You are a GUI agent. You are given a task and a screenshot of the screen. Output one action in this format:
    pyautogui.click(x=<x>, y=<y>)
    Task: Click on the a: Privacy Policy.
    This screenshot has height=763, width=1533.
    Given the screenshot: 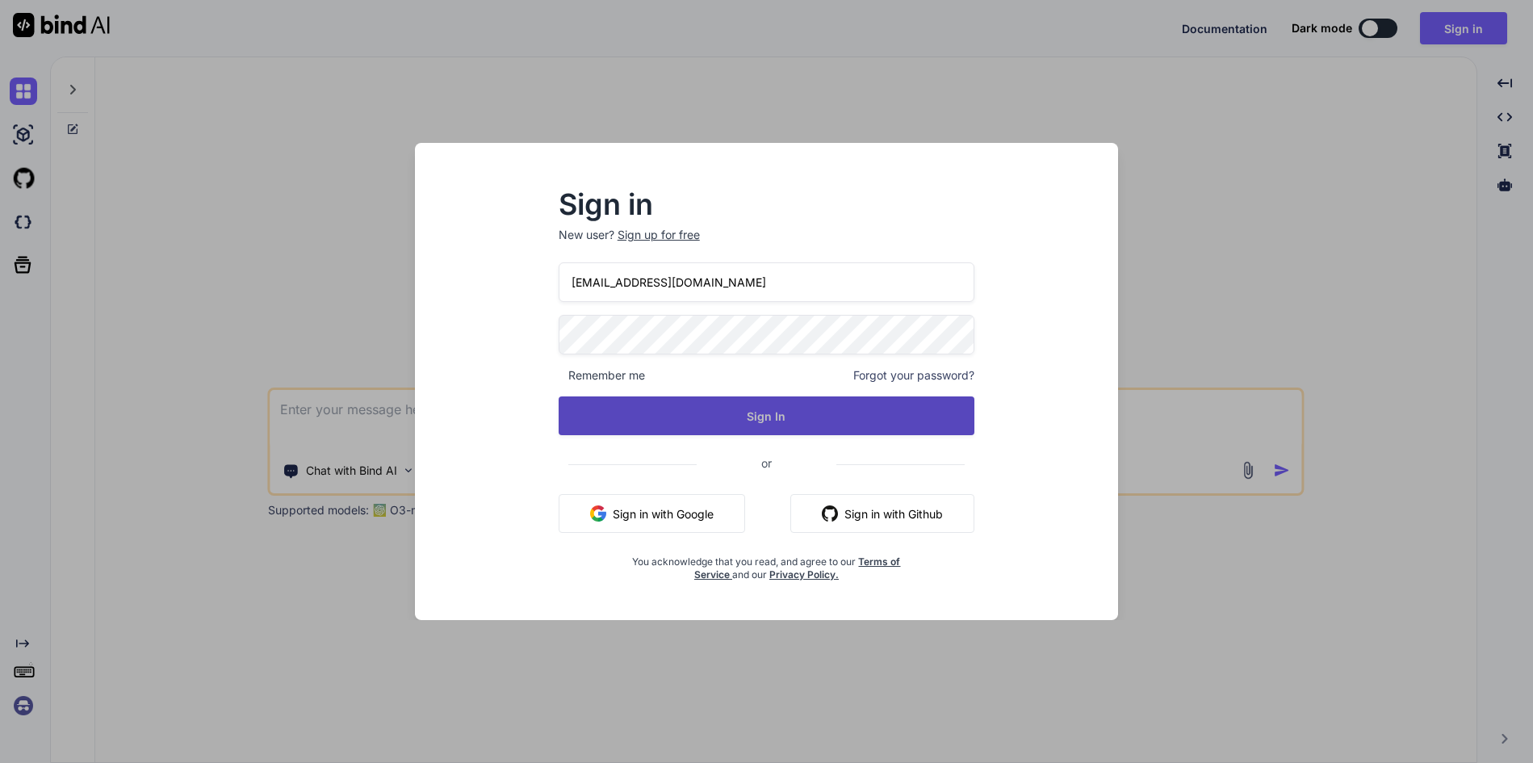 What is the action you would take?
    pyautogui.click(x=804, y=574)
    